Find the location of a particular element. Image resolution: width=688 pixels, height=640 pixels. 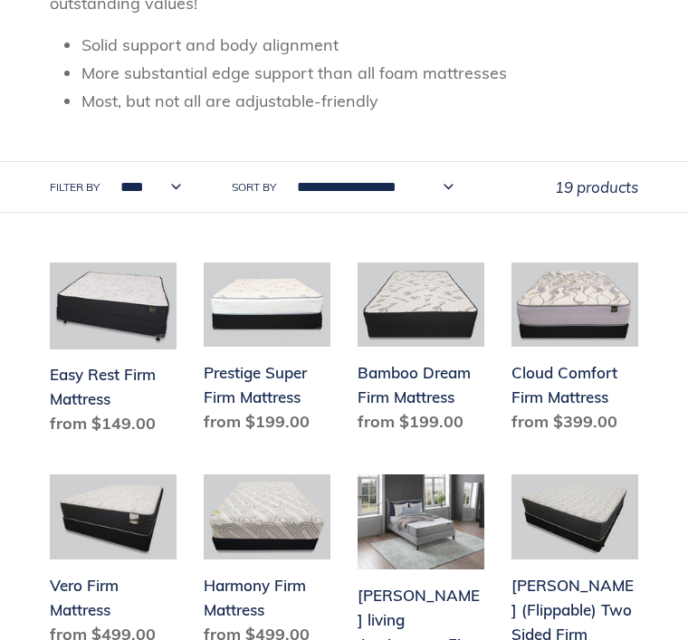

li: More substantial edge support than all foam mattresses is located at coordinates (359, 72).